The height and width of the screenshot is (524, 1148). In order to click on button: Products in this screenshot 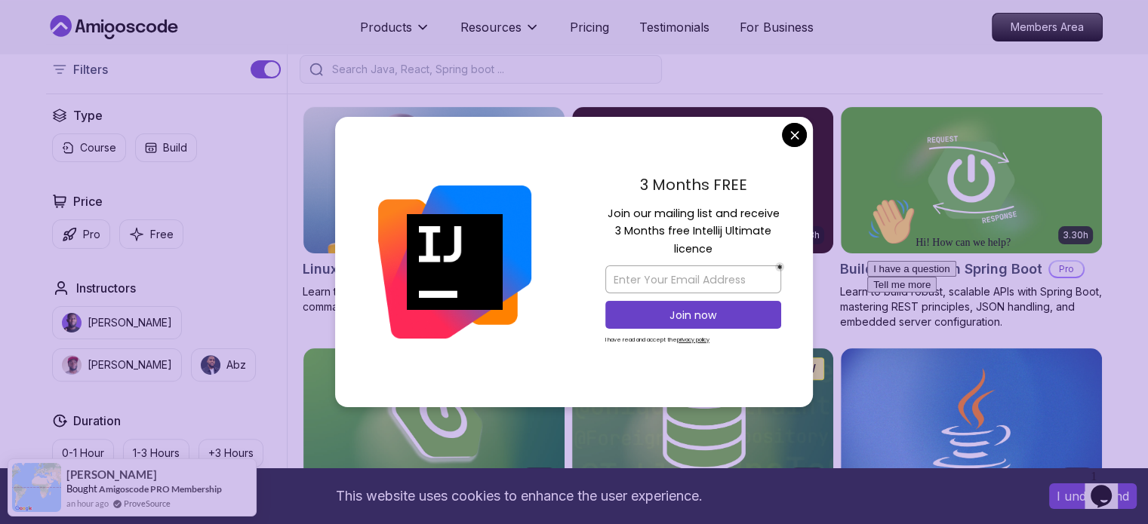, I will do `click(395, 33)`.